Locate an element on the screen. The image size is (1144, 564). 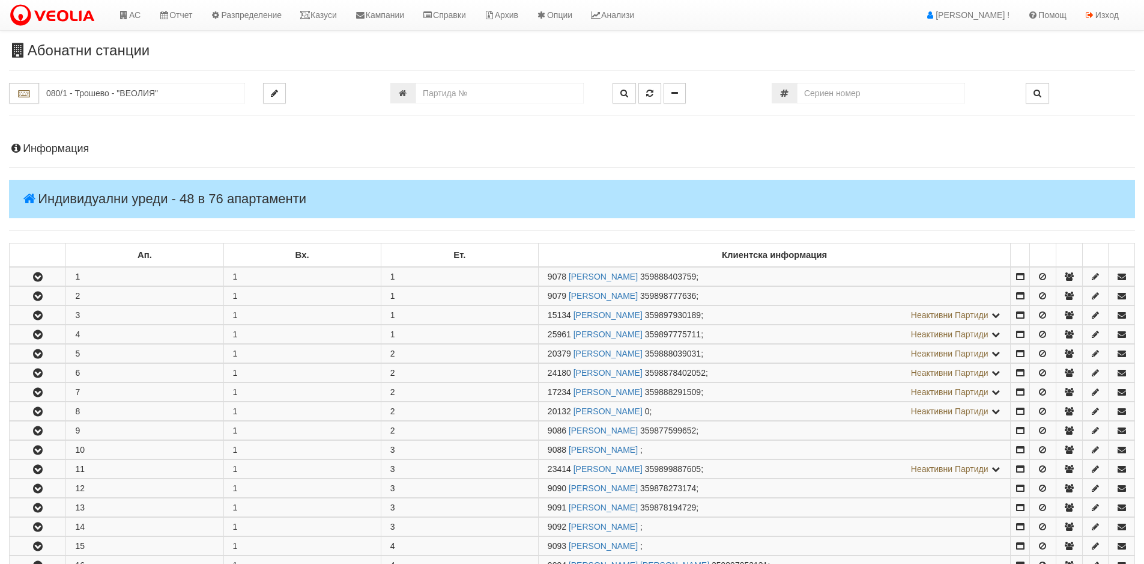
span: 3598878402052 is located at coordinates (675, 372).